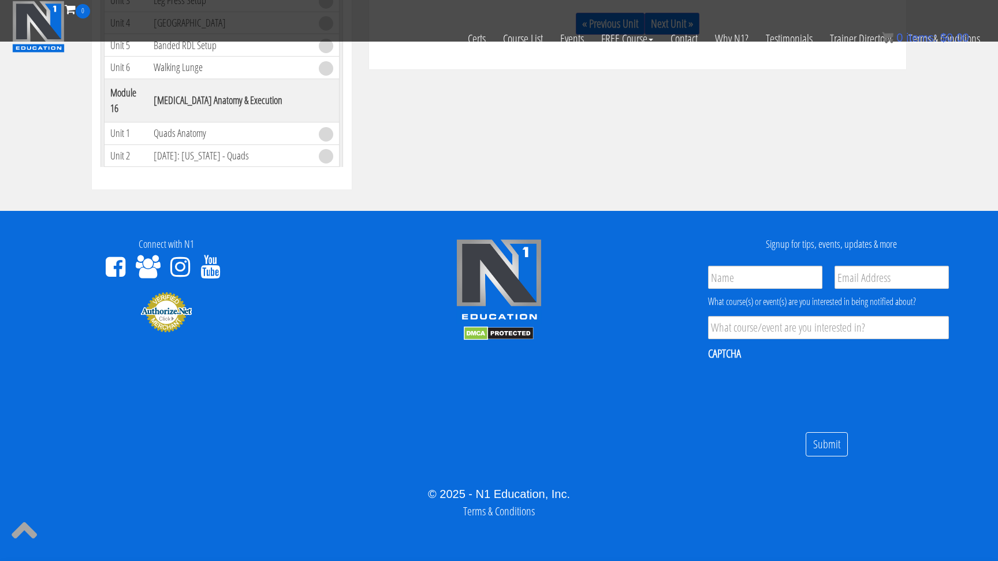 The image size is (998, 561). I want to click on a: FREE Course, so click(627, 39).